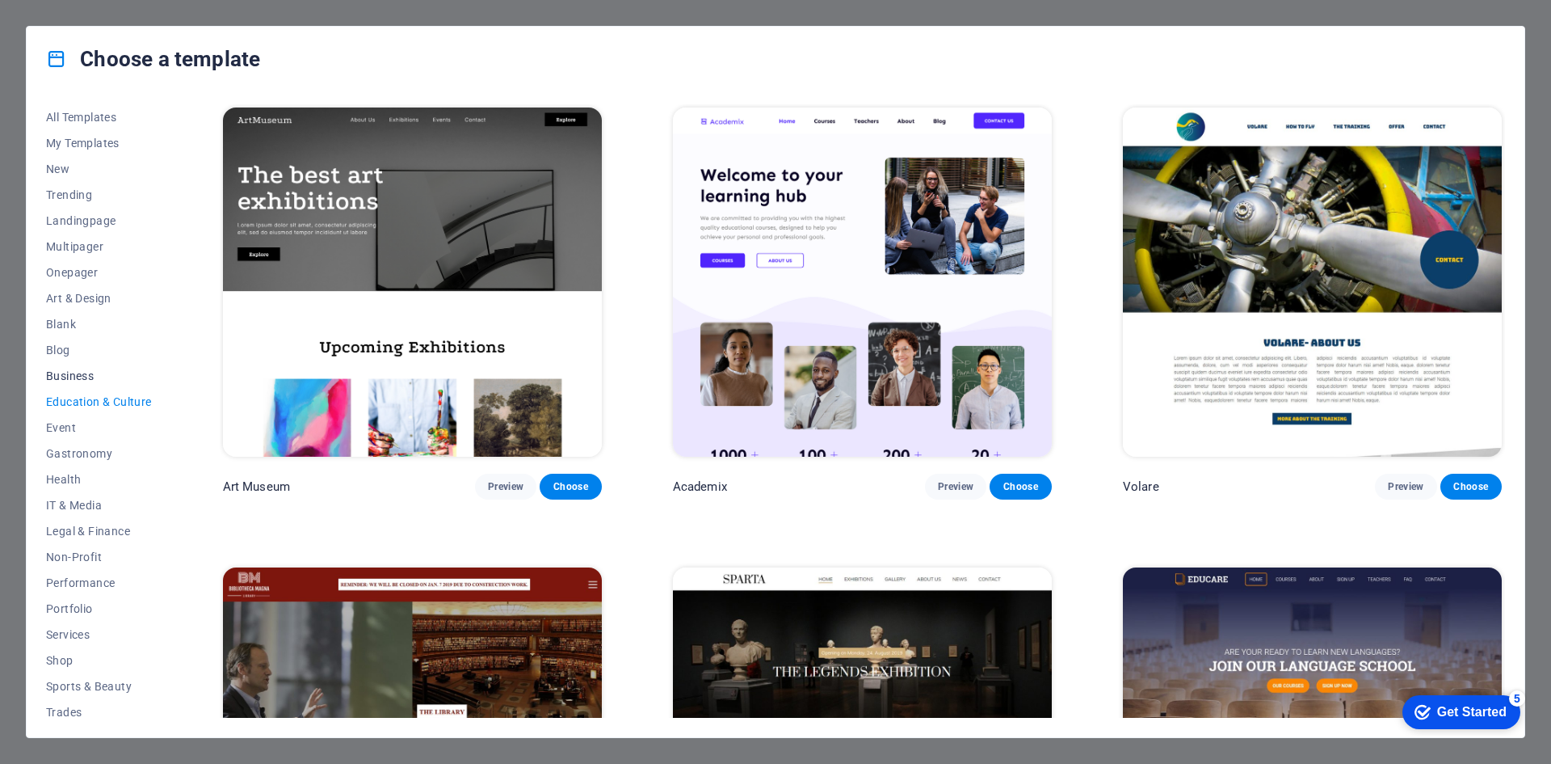 The height and width of the screenshot is (764, 1551). I want to click on button: Education & Culture, so click(99, 402).